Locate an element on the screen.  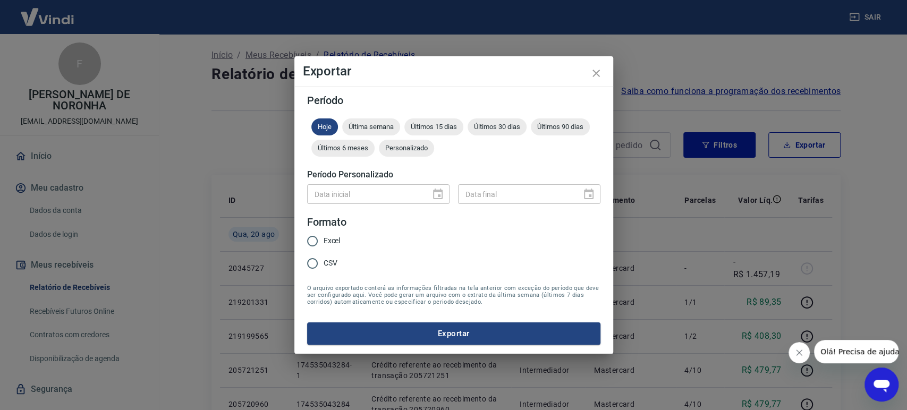
span: O arquivo exportado conterá as informações filtradas na tela anterior com exceção do período que ... is located at coordinates (454, 295).